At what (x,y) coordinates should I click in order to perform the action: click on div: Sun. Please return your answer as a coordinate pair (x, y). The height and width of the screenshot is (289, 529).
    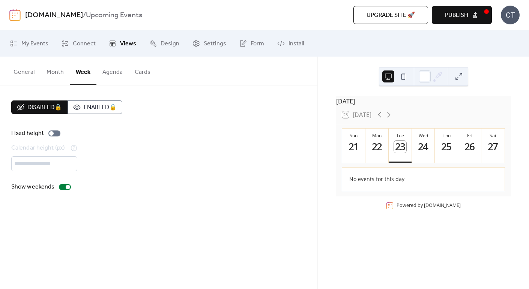
    Looking at the image, I should click on (354, 135).